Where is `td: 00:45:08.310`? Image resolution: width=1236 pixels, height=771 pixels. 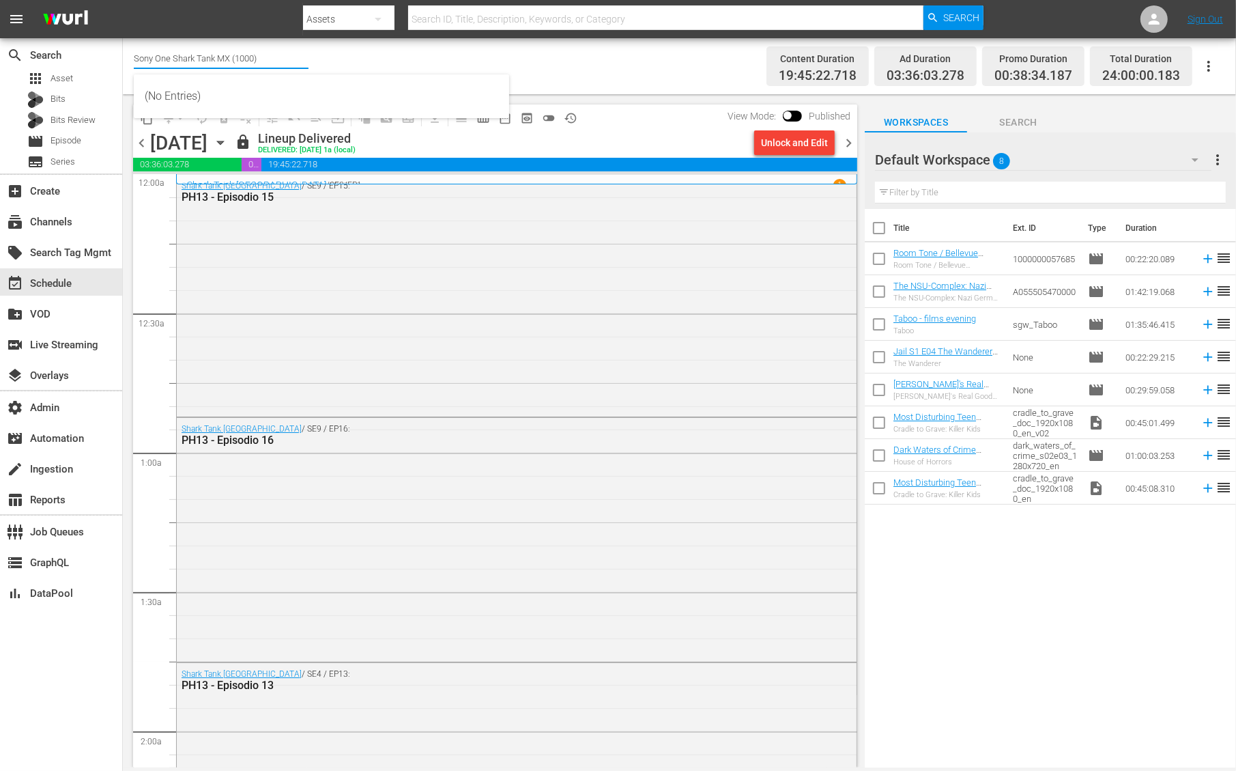 td: 00:45:08.310 is located at coordinates (1158, 488).